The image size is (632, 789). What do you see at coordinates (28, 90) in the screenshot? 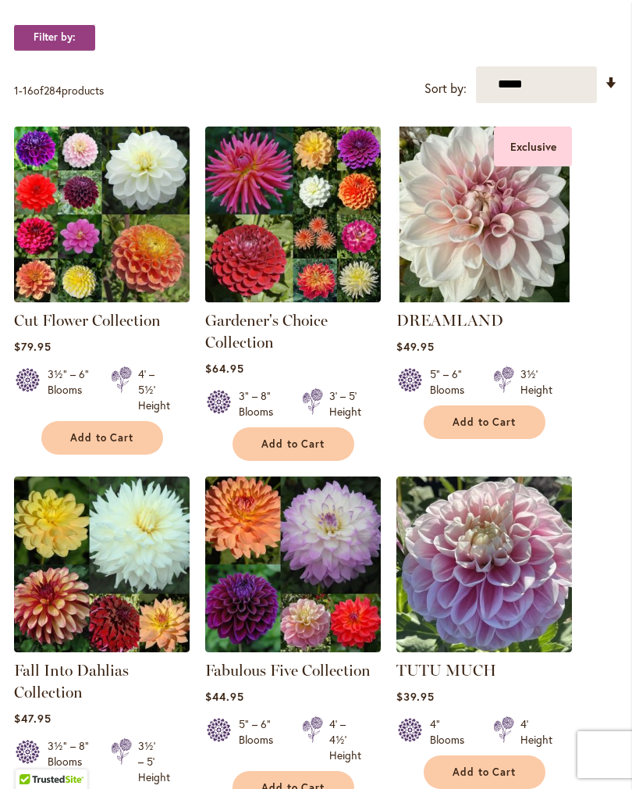
I see `span: 16` at bounding box center [28, 90].